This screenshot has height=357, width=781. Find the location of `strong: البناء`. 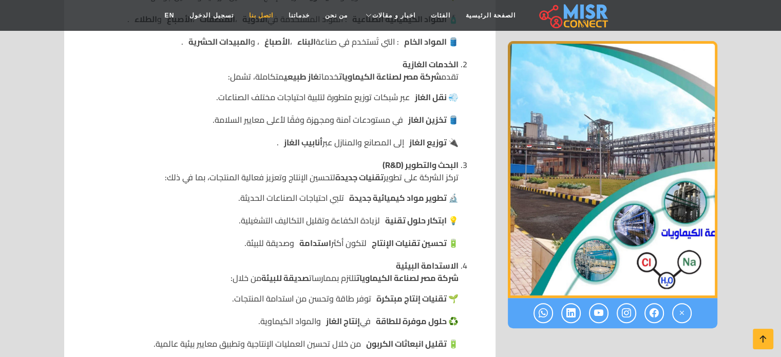

strong: البناء is located at coordinates (307, 42).